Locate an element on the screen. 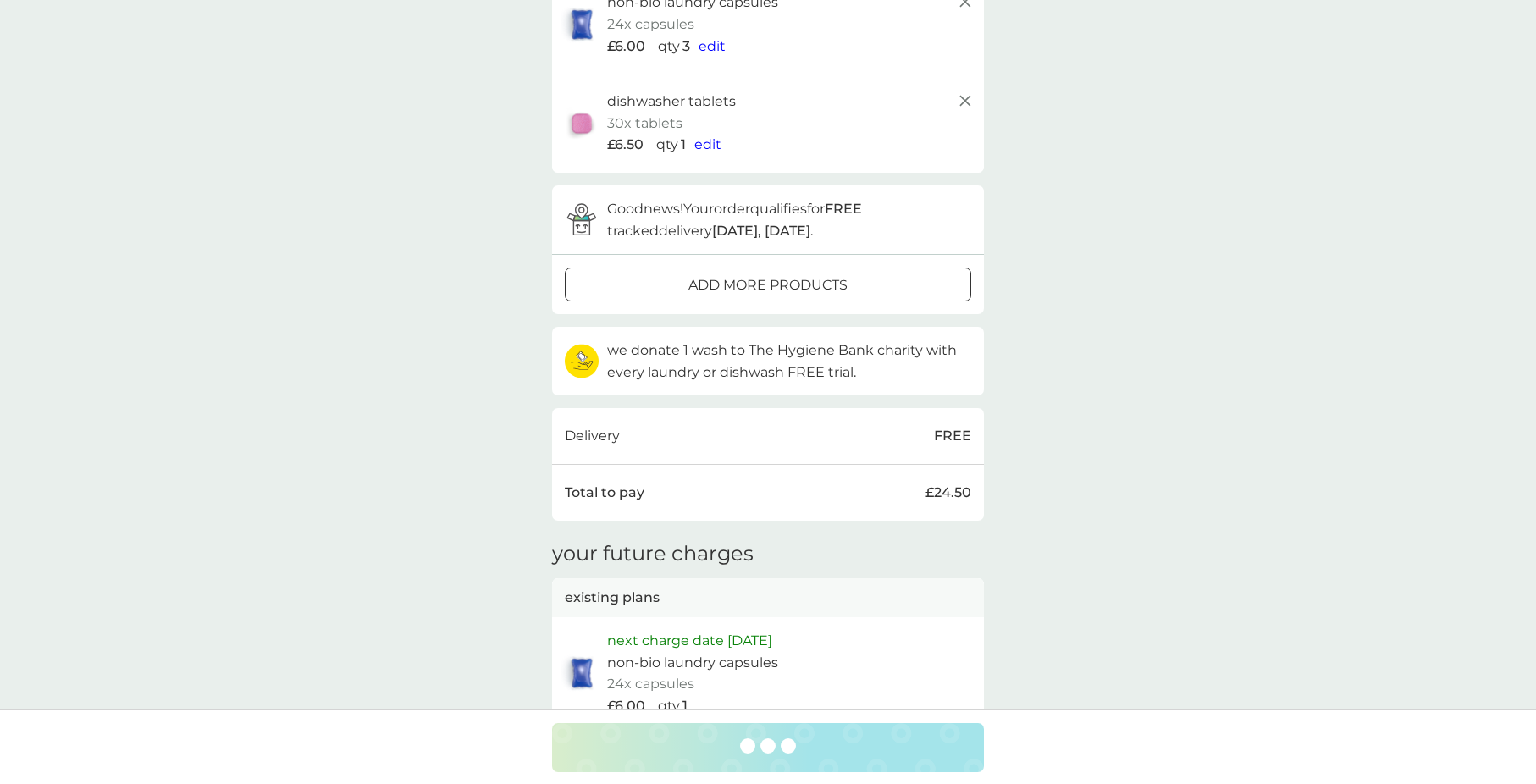 The height and width of the screenshot is (784, 1536). p: £24.50 is located at coordinates (948, 492).